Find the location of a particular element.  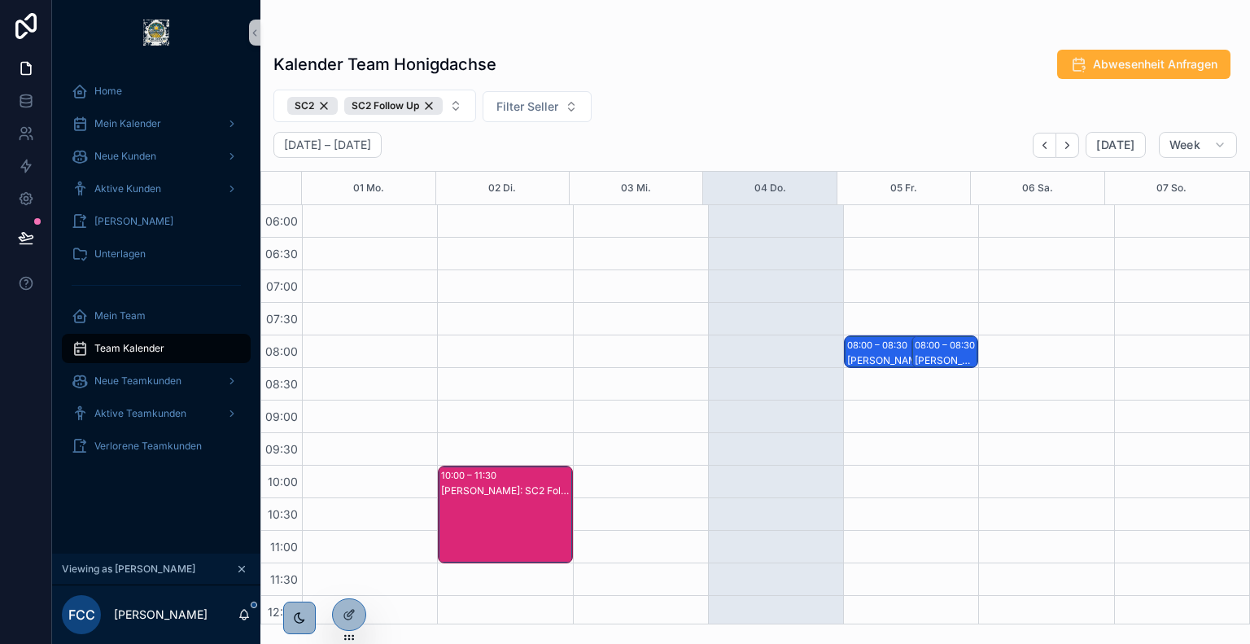

h1: Kalender Team Honigdachse is located at coordinates (385, 64).